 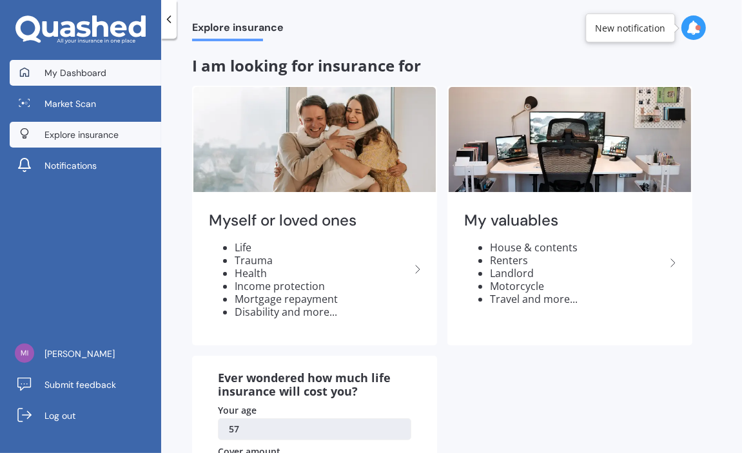 I want to click on span: Notifications, so click(x=70, y=166).